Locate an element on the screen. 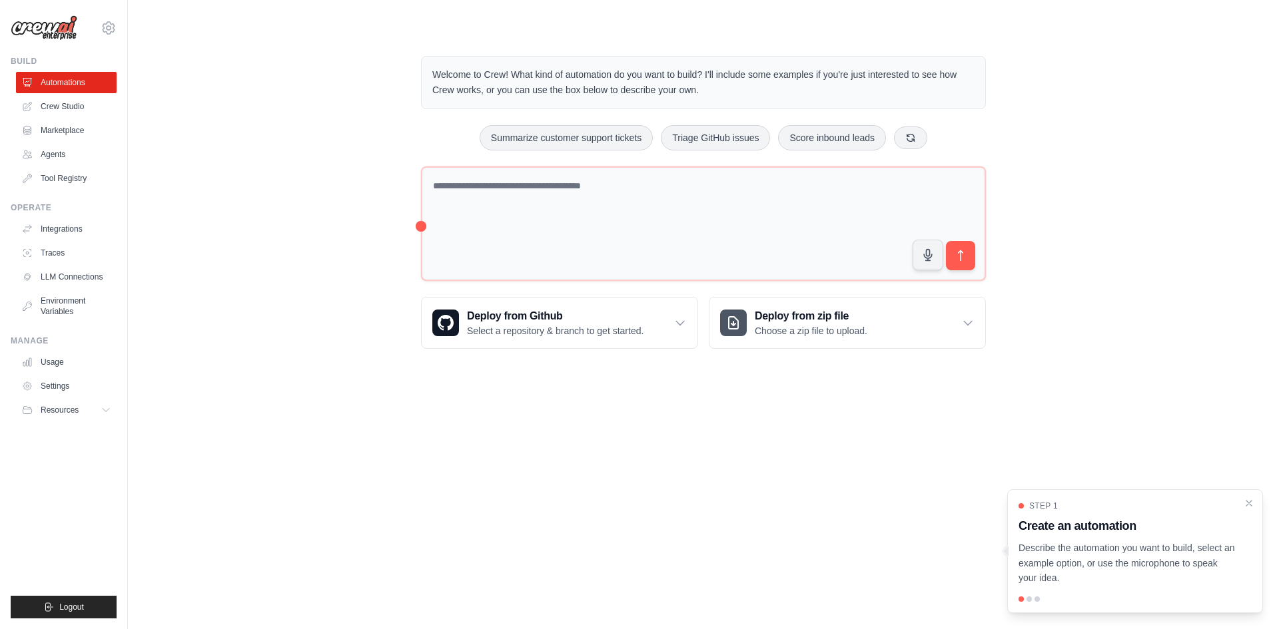 The image size is (1279, 629). a: Tool Registry is located at coordinates (66, 178).